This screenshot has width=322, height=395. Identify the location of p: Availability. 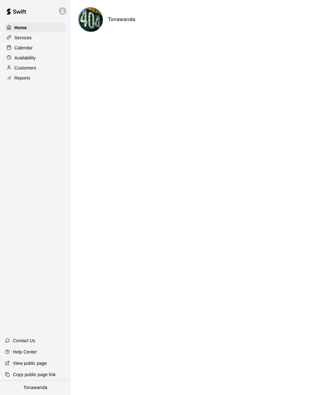
(25, 58).